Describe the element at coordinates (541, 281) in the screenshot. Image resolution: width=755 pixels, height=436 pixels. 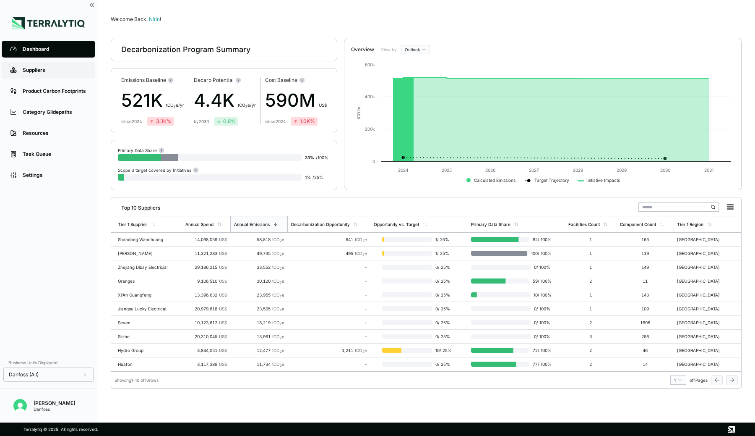
I see `span: 59 / 100 %` at that location.